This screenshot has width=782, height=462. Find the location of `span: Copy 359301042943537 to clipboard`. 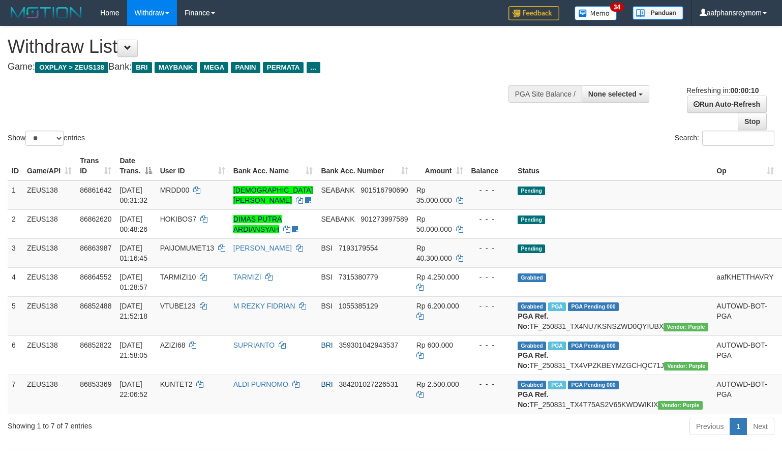

span: Copy 359301042943537 to clipboard is located at coordinates (368, 345).